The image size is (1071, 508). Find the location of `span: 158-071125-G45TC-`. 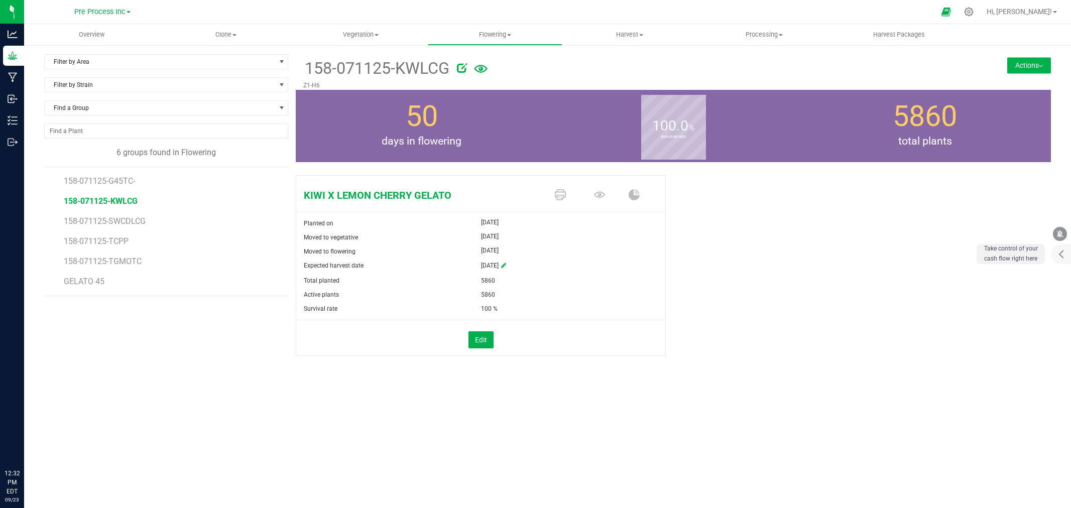

span: 158-071125-G45TC- is located at coordinates (99, 181).